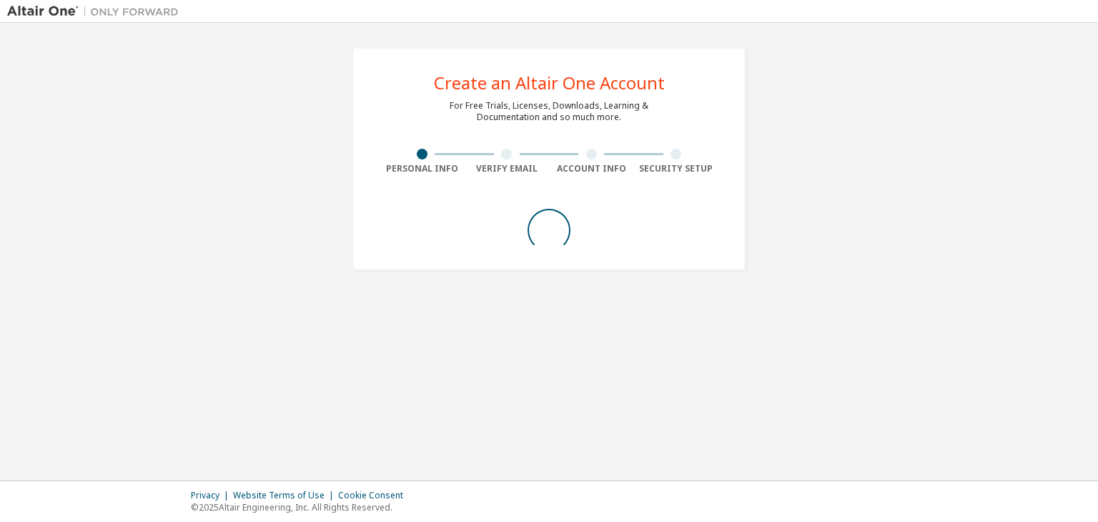 Image resolution: width=1098 pixels, height=522 pixels. What do you see at coordinates (549, 83) in the screenshot?
I see `div: Create an Altair One Account` at bounding box center [549, 83].